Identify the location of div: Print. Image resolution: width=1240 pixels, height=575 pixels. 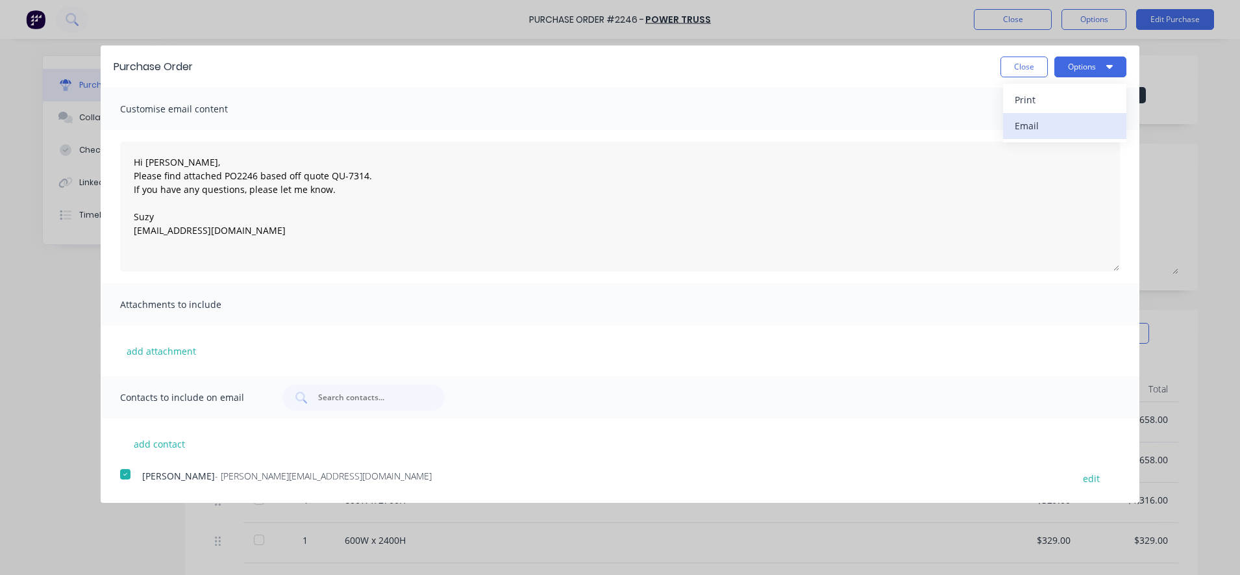
(1065, 99).